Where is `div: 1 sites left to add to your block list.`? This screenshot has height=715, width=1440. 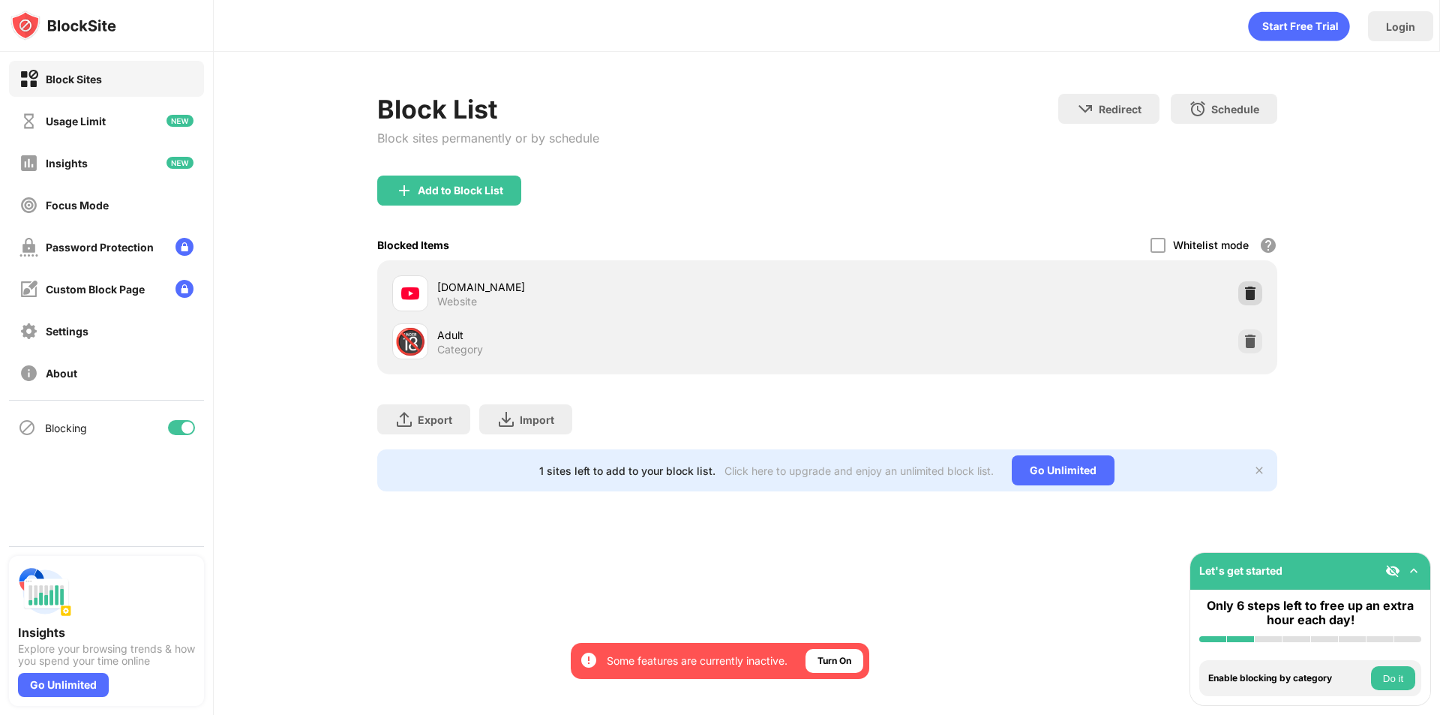
div: 1 sites left to add to your block list. is located at coordinates (627, 470).